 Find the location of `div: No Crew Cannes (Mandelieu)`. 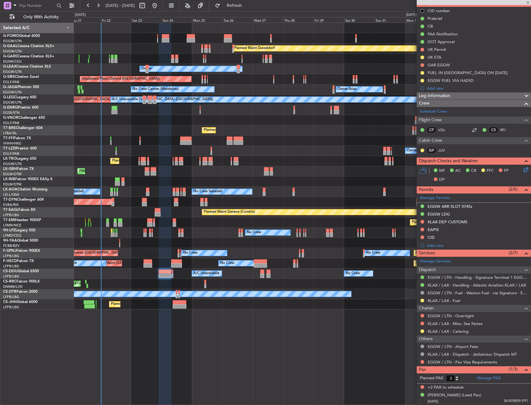

div: No Crew Cannes (Mandelieu) is located at coordinates (156, 89).